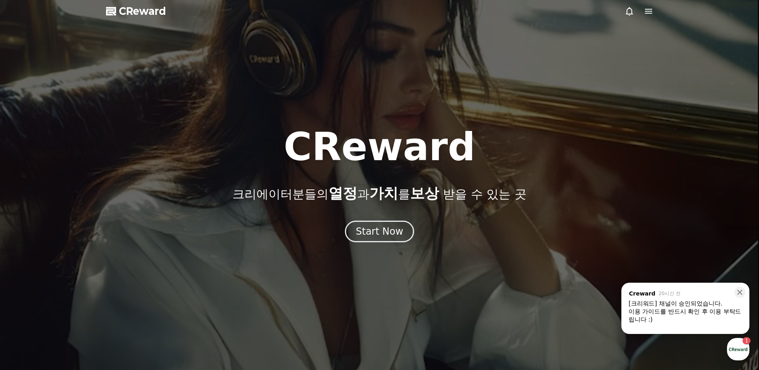 Image resolution: width=759 pixels, height=370 pixels. I want to click on span: CReward, so click(143, 11).